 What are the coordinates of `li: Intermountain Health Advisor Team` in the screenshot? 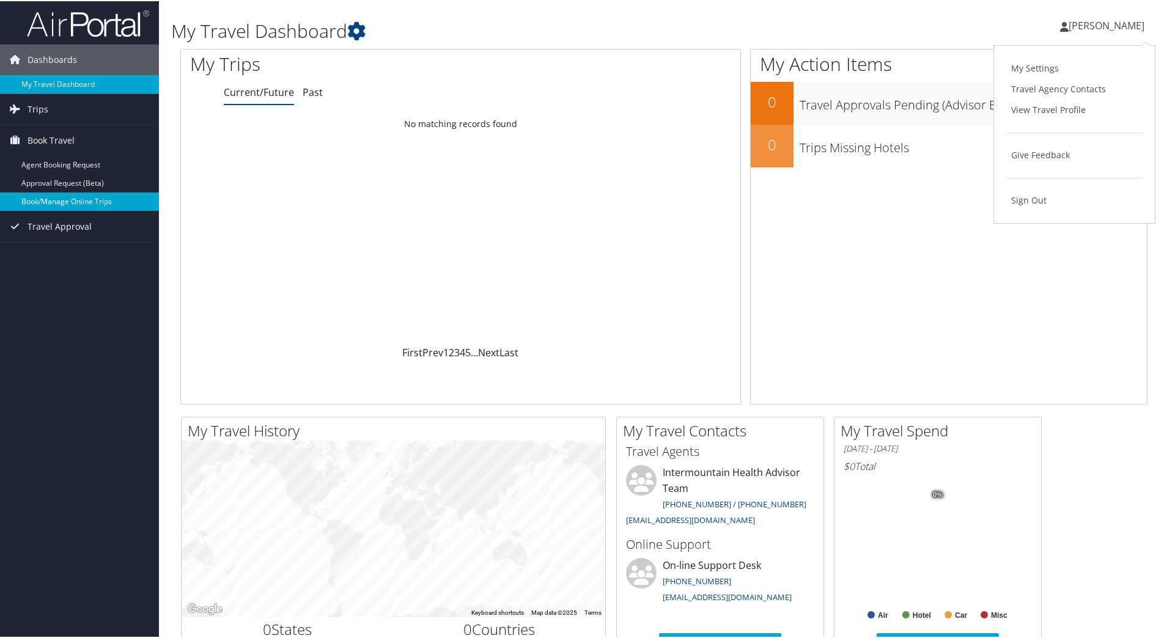 It's located at (720, 496).